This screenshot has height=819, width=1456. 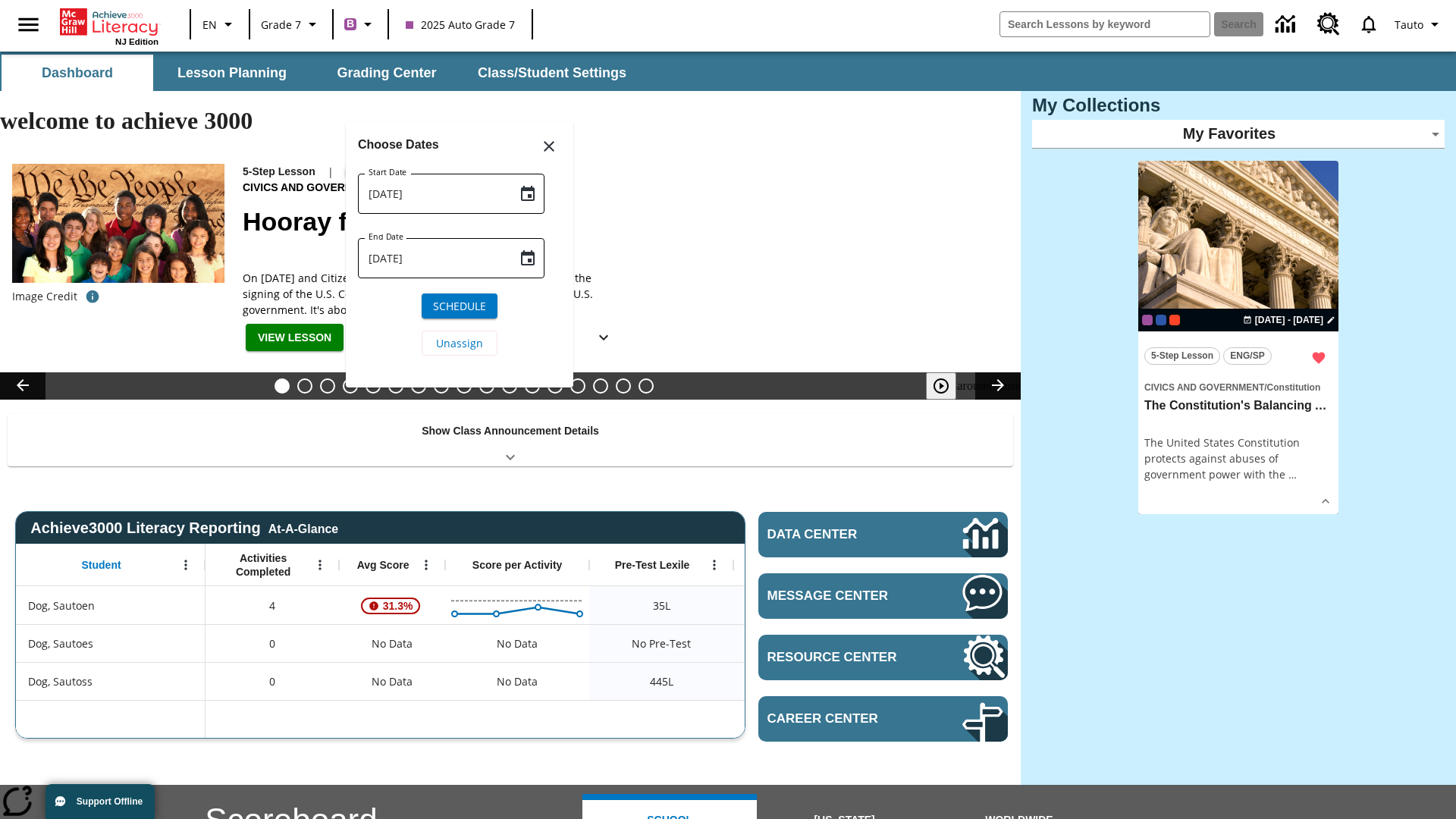 What do you see at coordinates (273, 643) in the screenshot?
I see `div: 0, Dog, Sautoes` at bounding box center [273, 643].